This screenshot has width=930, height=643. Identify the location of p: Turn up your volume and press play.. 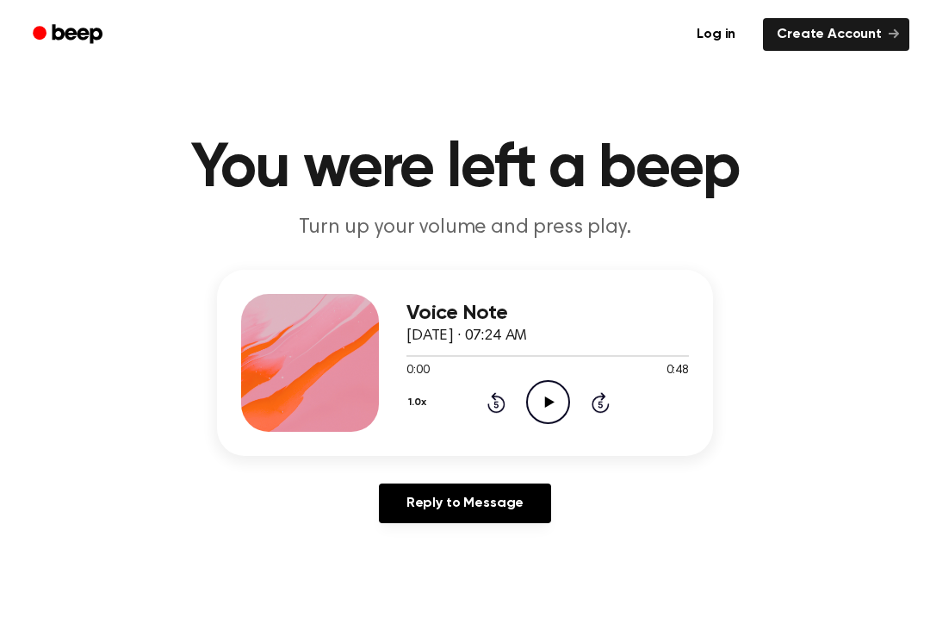
(465, 227).